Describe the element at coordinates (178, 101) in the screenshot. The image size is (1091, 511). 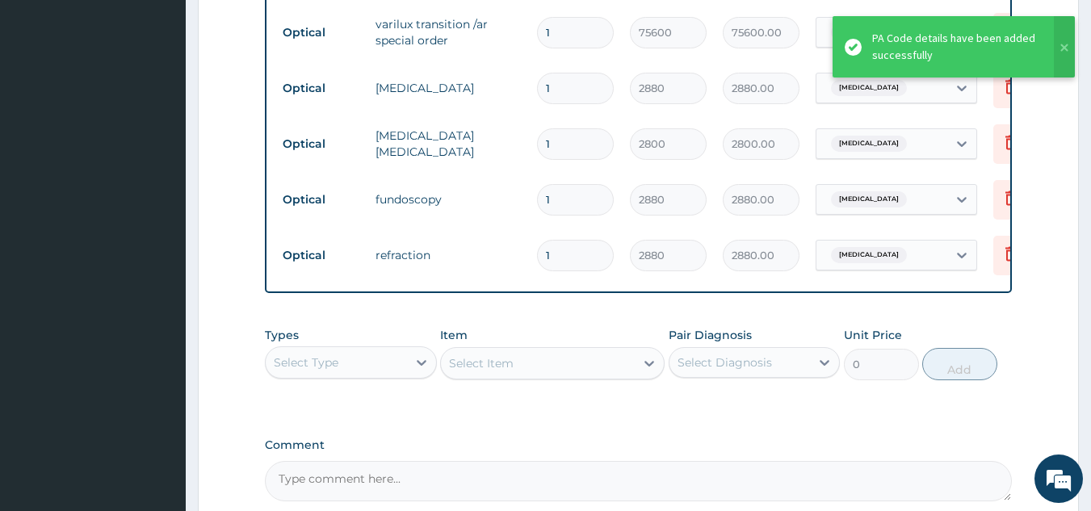
I see `div: Chat with us now` at that location.